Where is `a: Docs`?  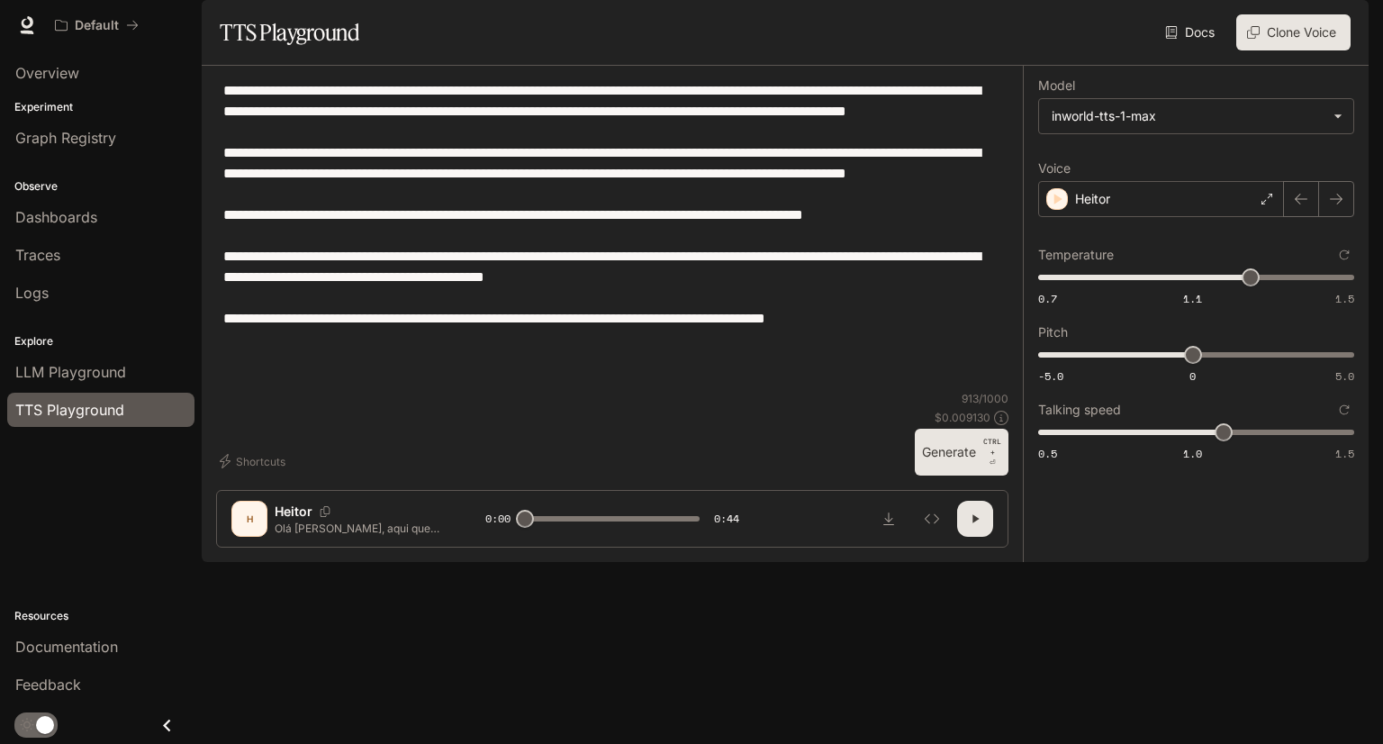
a: Docs is located at coordinates (1191, 32).